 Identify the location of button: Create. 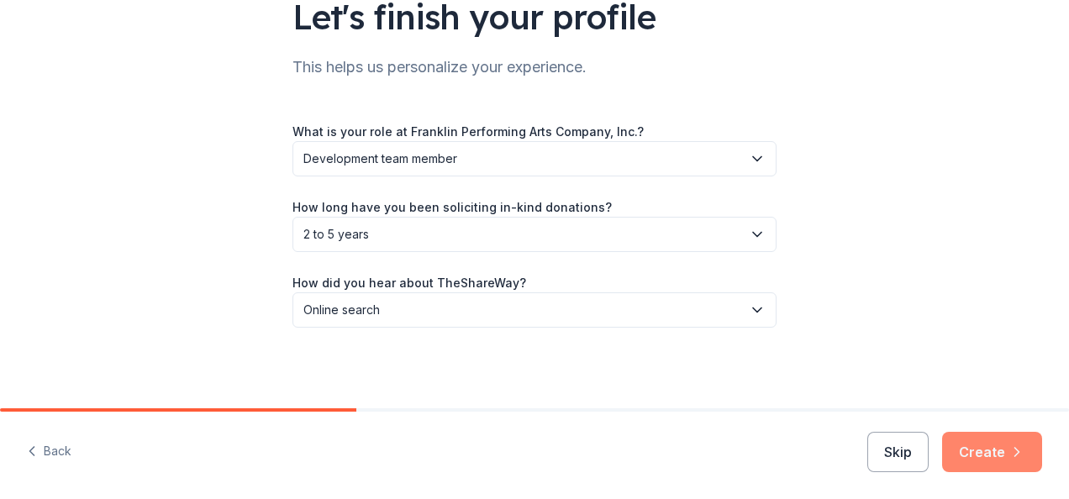
(992, 452).